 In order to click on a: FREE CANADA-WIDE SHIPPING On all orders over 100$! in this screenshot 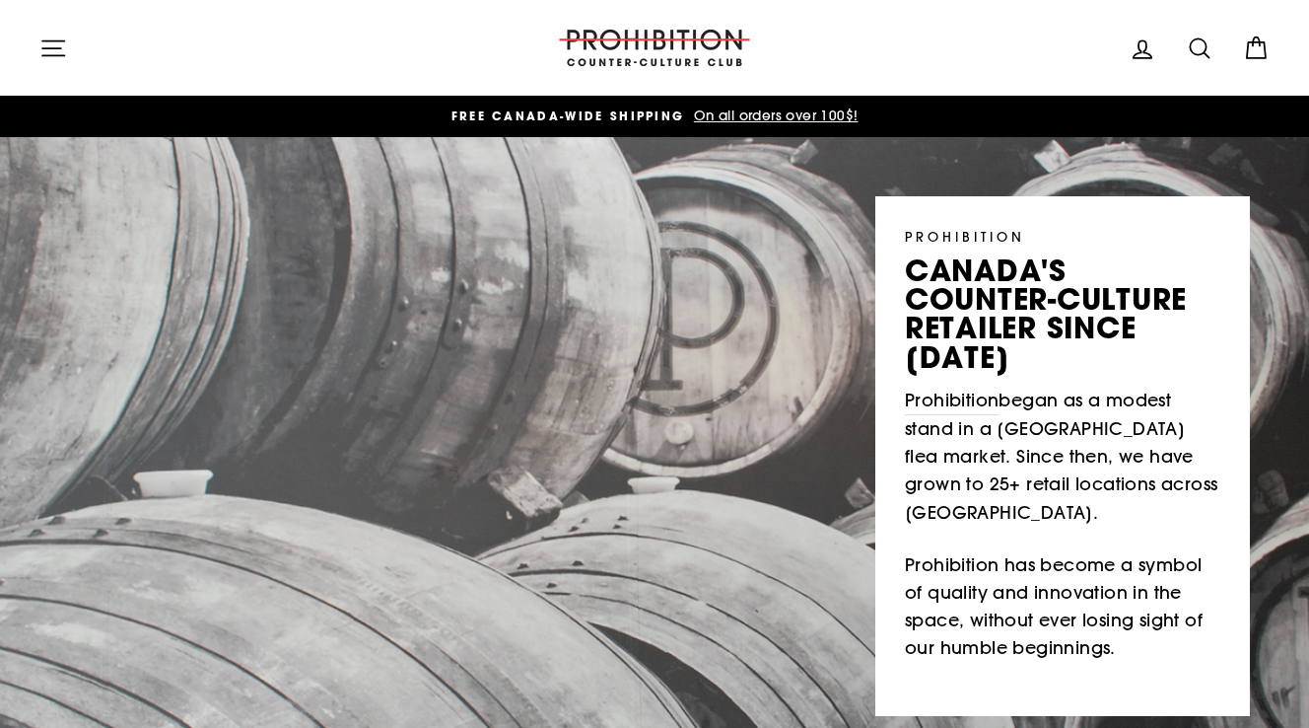, I will do `click(655, 116)`.